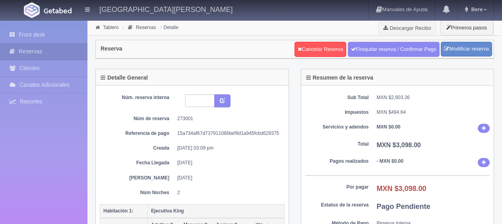 The image size is (502, 224). Describe the element at coordinates (337, 97) in the screenshot. I see `dt: Sub Total` at that location.